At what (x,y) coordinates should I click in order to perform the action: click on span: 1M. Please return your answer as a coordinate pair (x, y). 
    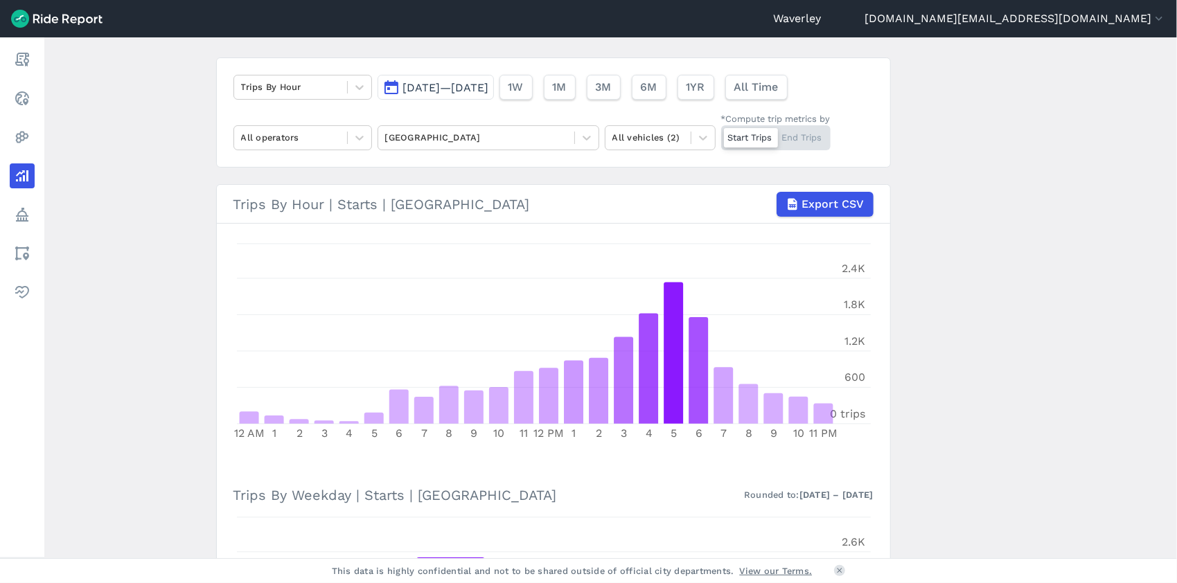
    Looking at the image, I should click on (560, 87).